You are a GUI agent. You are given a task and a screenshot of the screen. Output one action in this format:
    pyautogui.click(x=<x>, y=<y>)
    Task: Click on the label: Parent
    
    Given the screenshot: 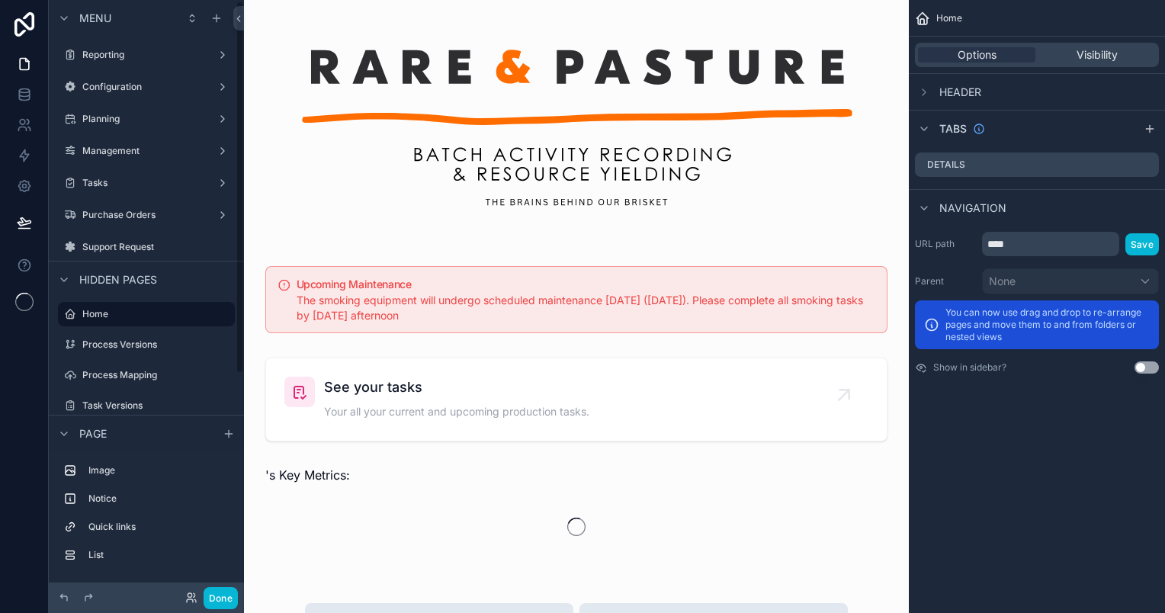 What is the action you would take?
    pyautogui.click(x=946, y=281)
    